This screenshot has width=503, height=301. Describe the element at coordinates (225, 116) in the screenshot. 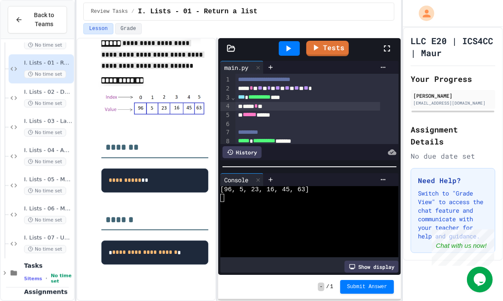

I see `div: 5` at that location.